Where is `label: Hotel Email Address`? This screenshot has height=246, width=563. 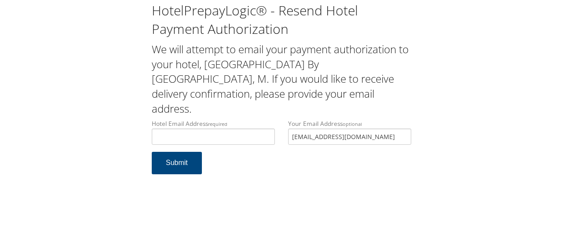 label: Hotel Email Address is located at coordinates (213, 132).